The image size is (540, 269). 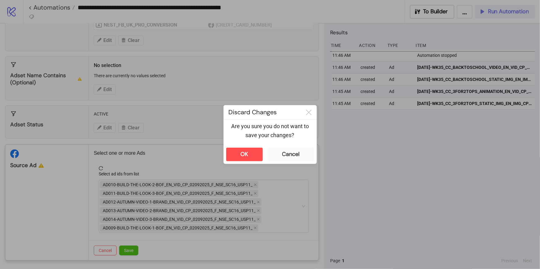 I want to click on div: Cancel, so click(x=291, y=154).